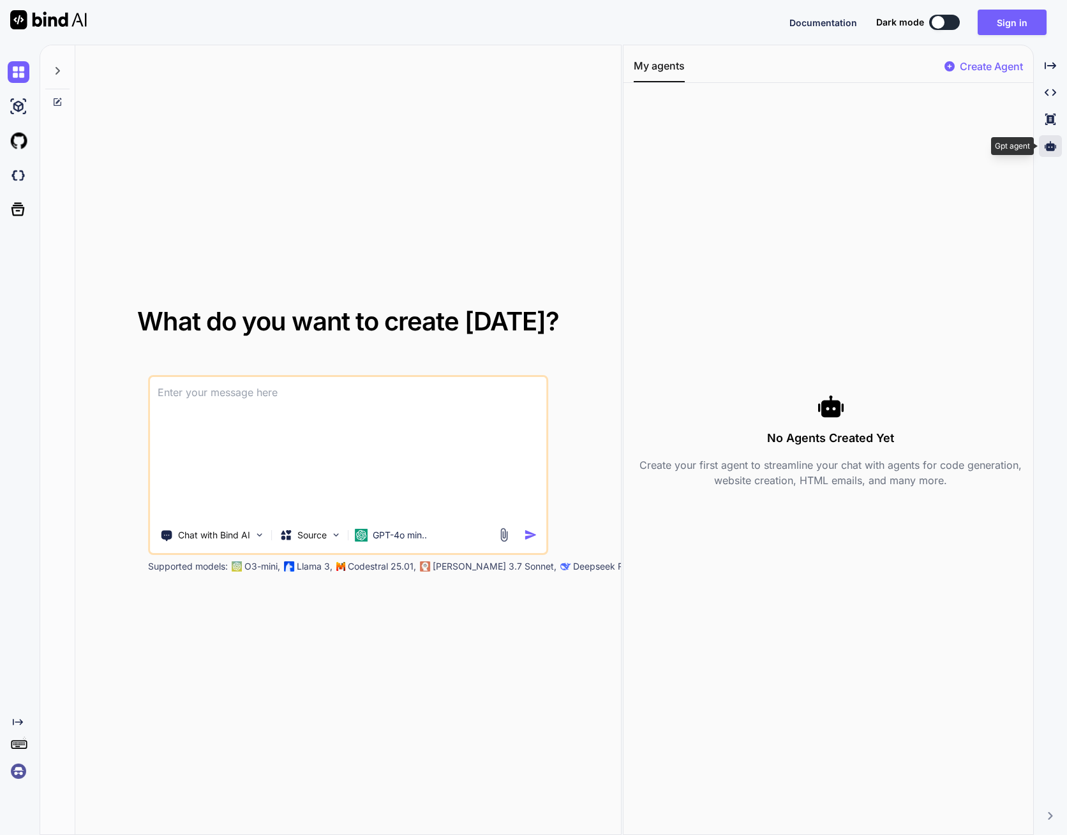 The image size is (1067, 835). What do you see at coordinates (19, 176) in the screenshot?
I see `img: darkCloudIdeIcon` at bounding box center [19, 176].